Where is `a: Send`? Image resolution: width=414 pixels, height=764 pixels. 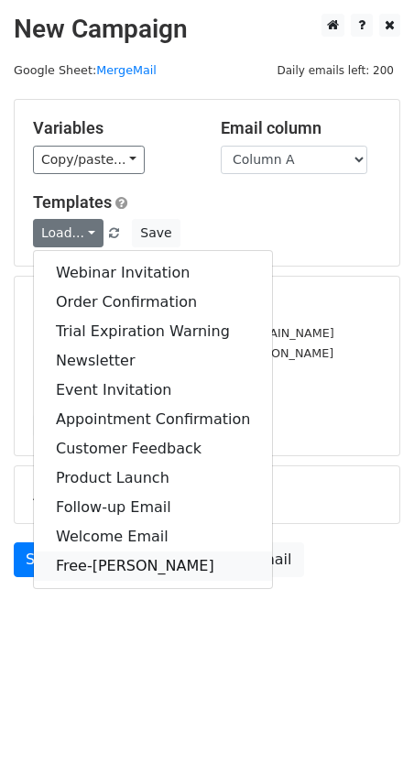 a: Send is located at coordinates (44, 560).